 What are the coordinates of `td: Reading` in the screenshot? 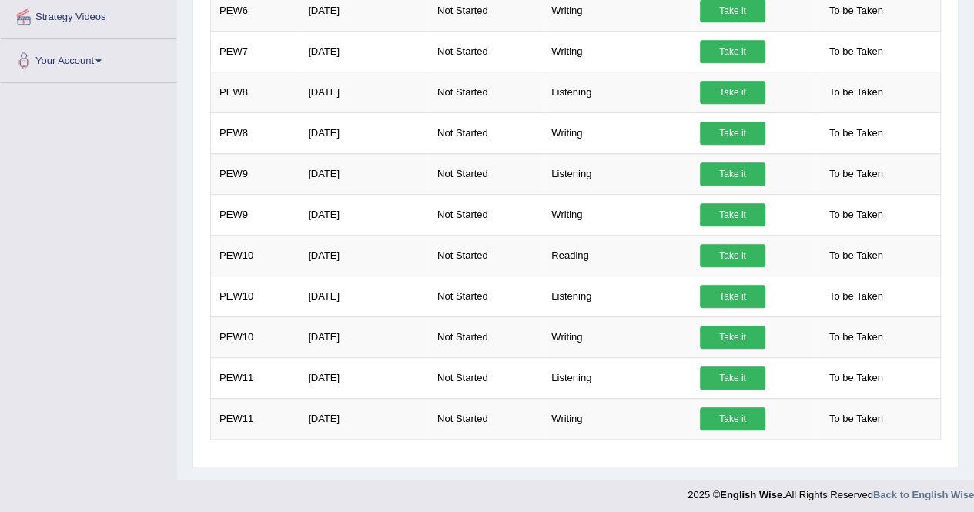 It's located at (617, 255).